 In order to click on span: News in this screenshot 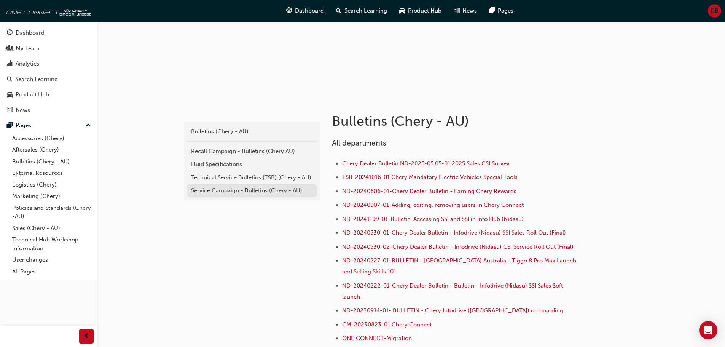, I will do `click(469, 11)`.